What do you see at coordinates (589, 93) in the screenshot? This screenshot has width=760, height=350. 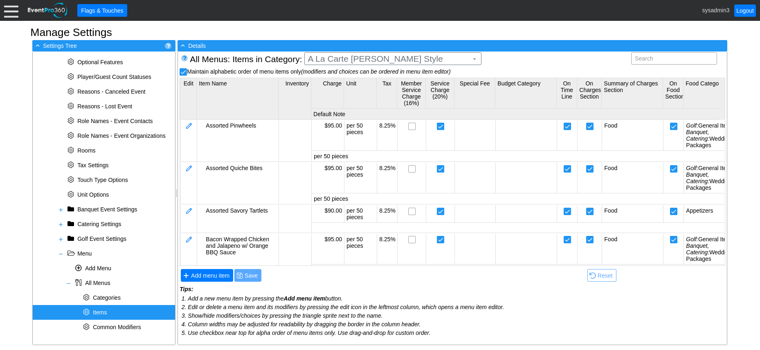 I see `div: On Charges Section` at bounding box center [589, 93].